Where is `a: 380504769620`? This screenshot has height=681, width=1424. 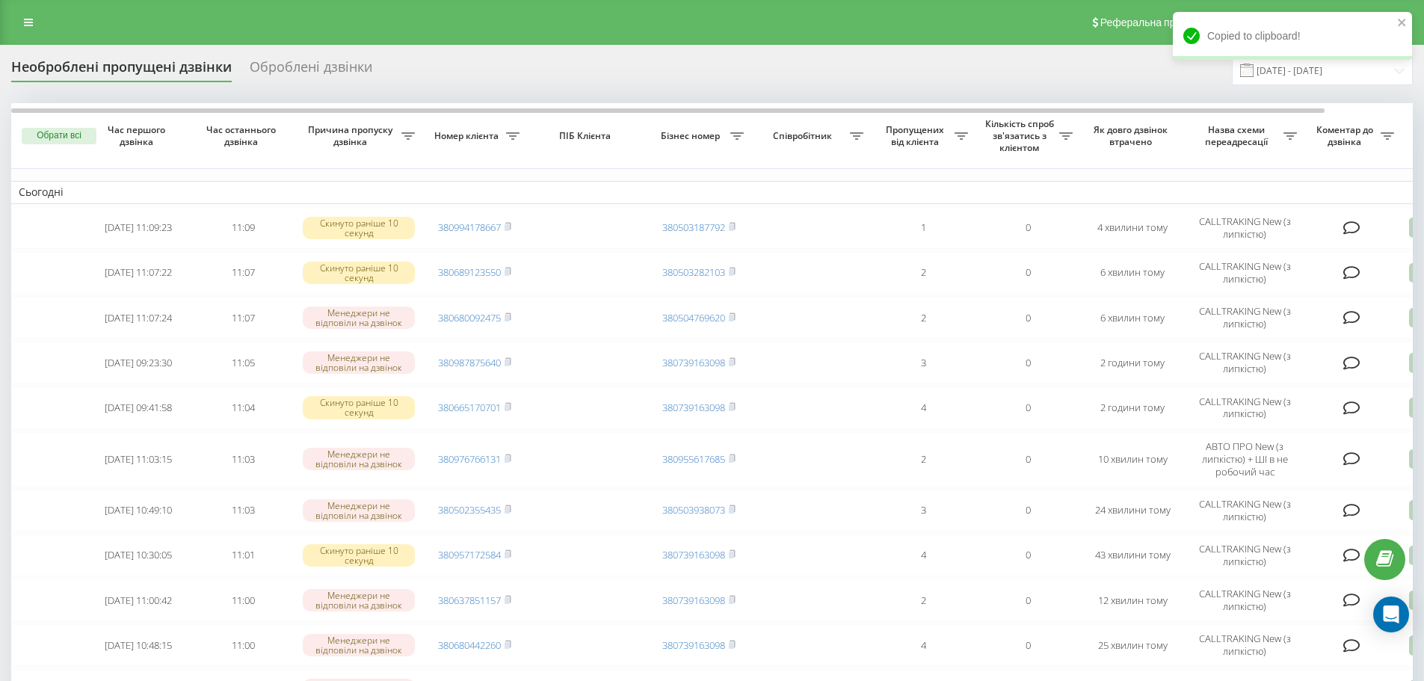
a: 380504769620 is located at coordinates (694, 318).